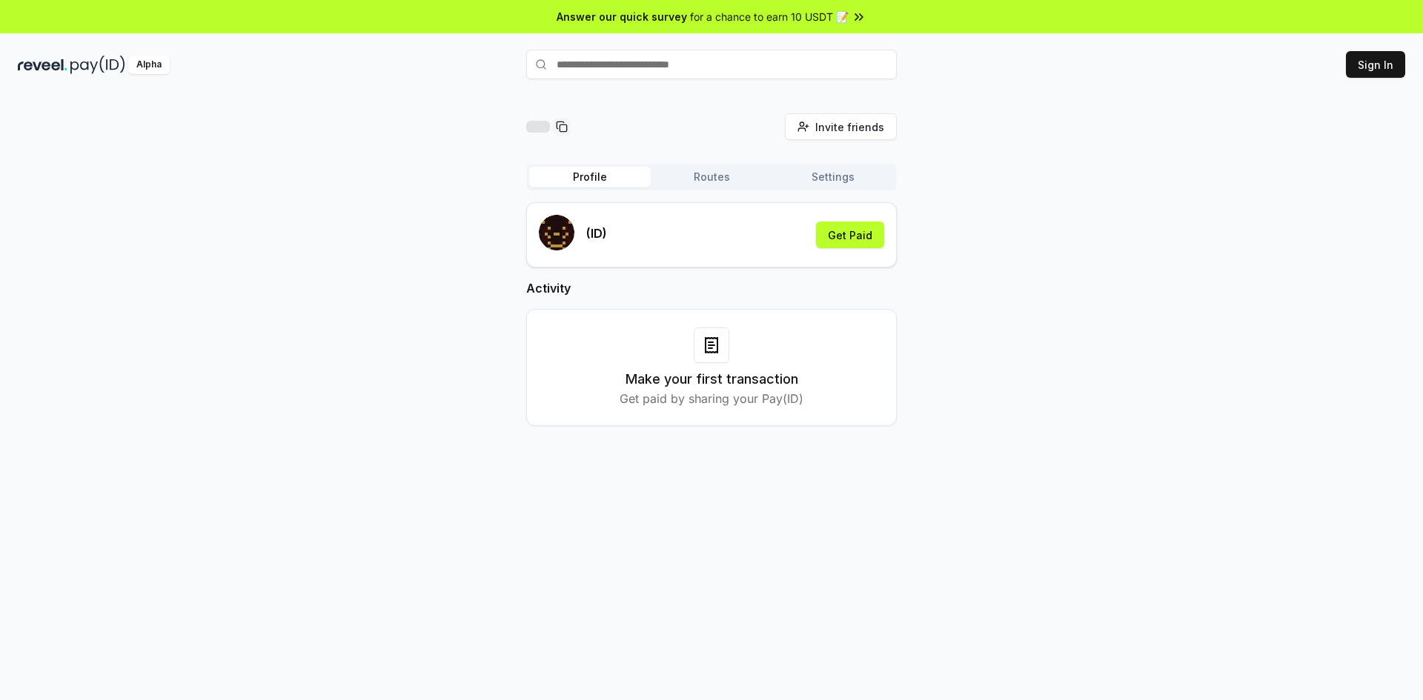 This screenshot has width=1423, height=700. What do you see at coordinates (597, 233) in the screenshot?
I see `p: (ID)` at bounding box center [597, 233].